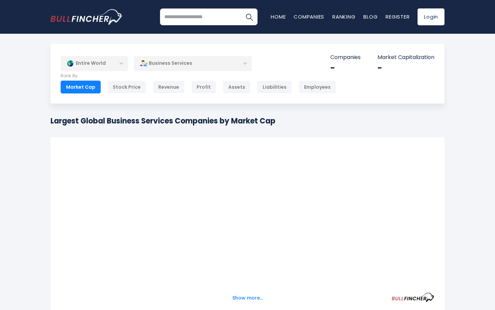 This screenshot has height=310, width=495. Describe the element at coordinates (204, 87) in the screenshot. I see `div: Profit` at that location.